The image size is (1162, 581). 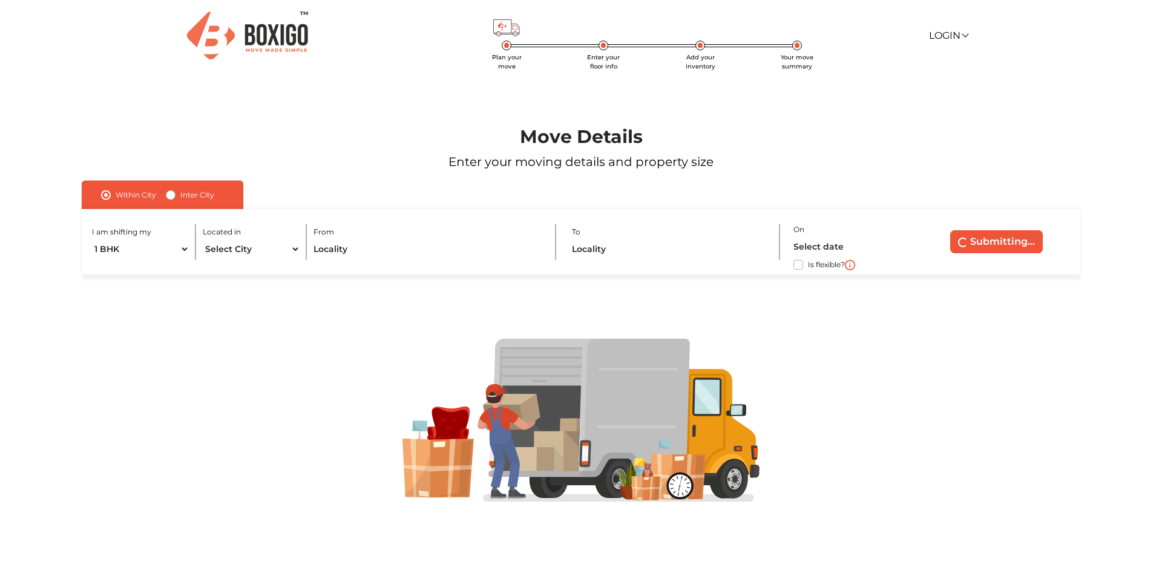 I want to click on h1: Move Details, so click(x=581, y=137).